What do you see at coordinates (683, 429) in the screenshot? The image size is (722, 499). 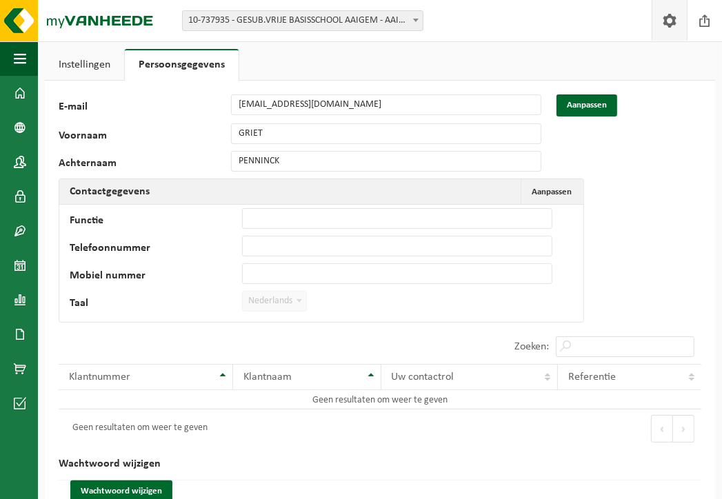 I see `button: Next` at bounding box center [683, 429].